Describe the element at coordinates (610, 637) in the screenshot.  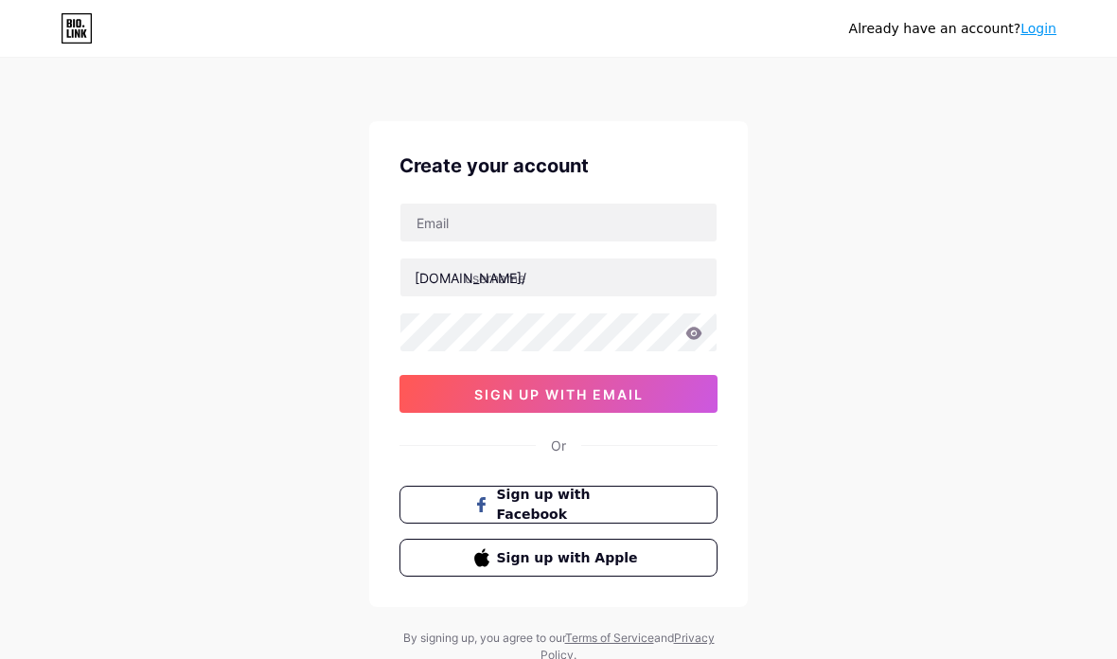
I see `a: Terms of Service` at that location.